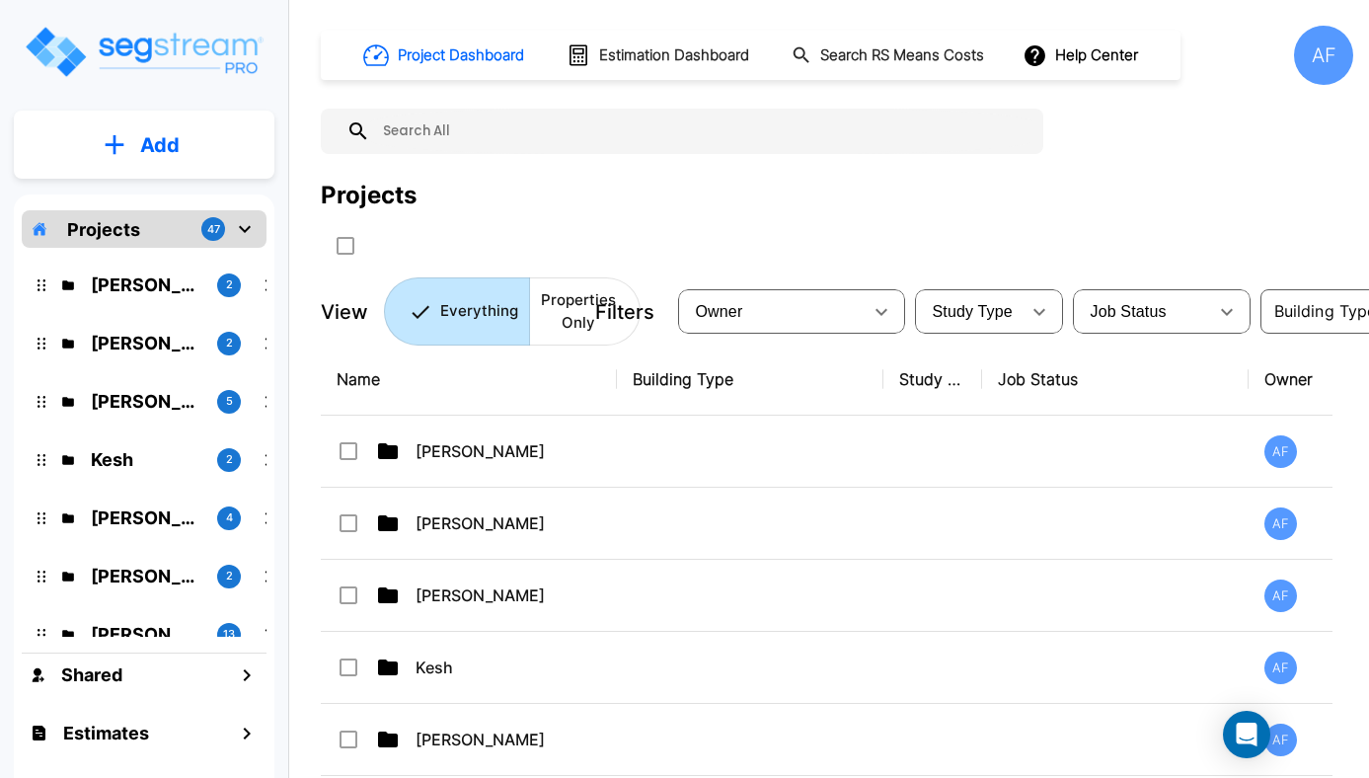  I want to click on p: Projects, so click(104, 229).